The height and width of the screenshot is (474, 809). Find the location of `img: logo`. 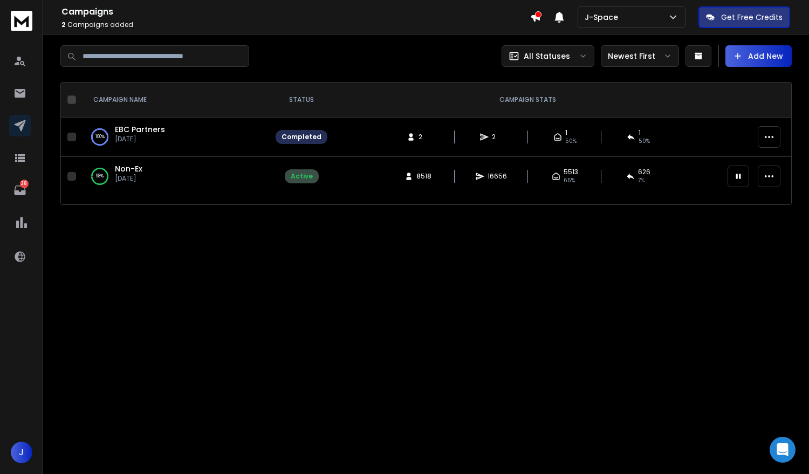

img: logo is located at coordinates (22, 21).